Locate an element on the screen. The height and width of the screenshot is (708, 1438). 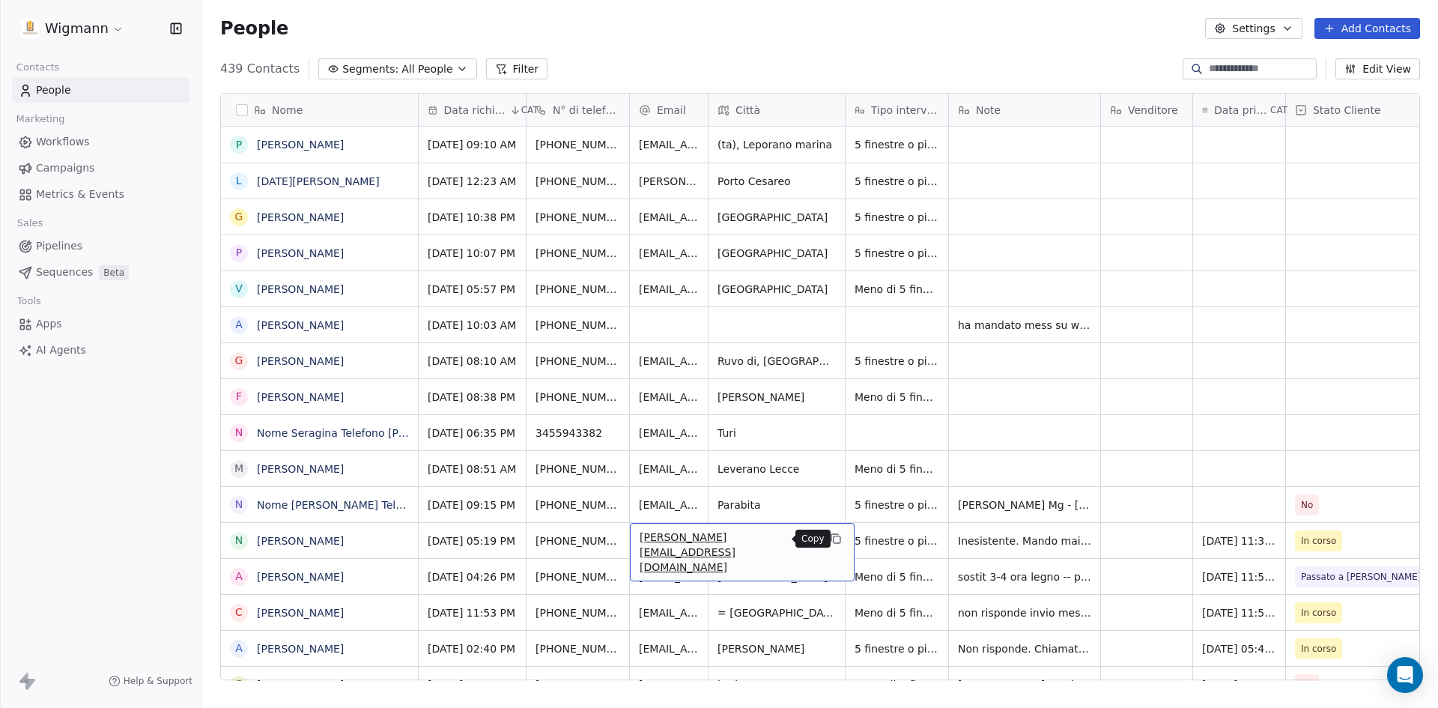
span: Segments: is located at coordinates (370, 69).